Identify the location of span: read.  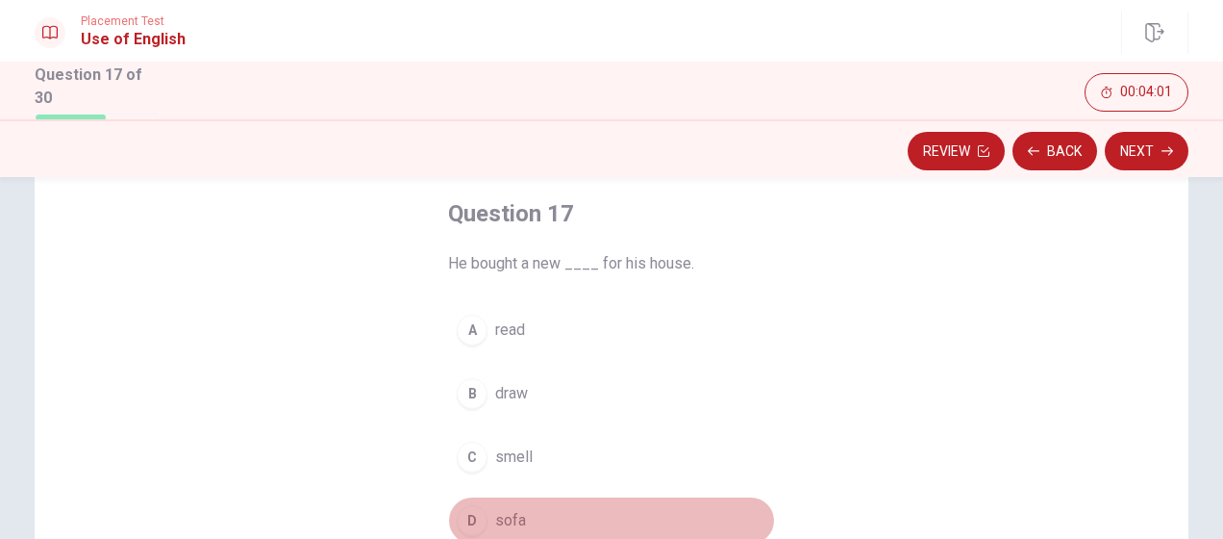
(510, 330).